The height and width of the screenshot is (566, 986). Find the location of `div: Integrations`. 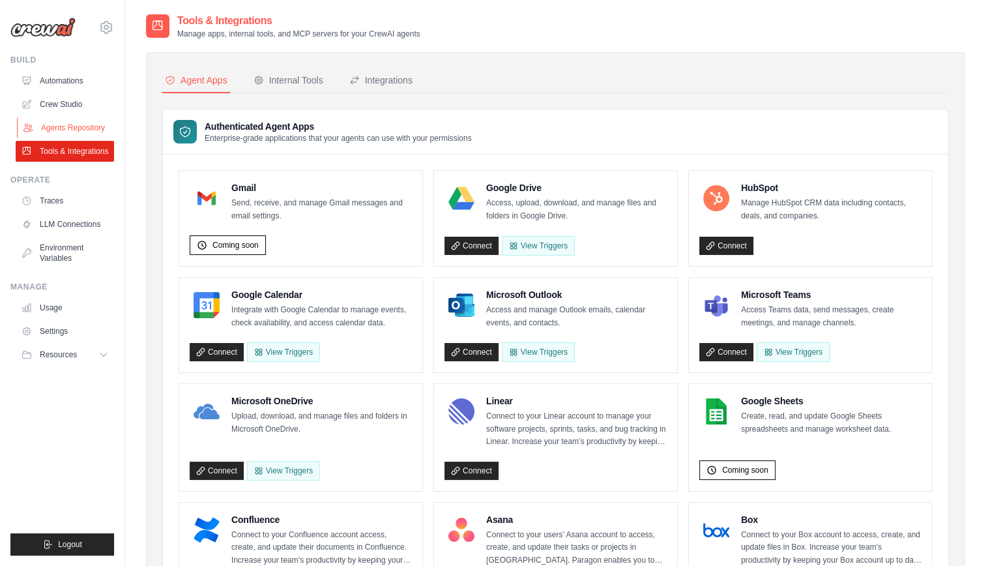

div: Integrations is located at coordinates (381, 80).